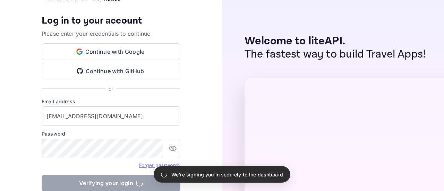 The height and width of the screenshot is (191, 444). Describe the element at coordinates (160, 165) in the screenshot. I see `a: Forget password?` at that location.